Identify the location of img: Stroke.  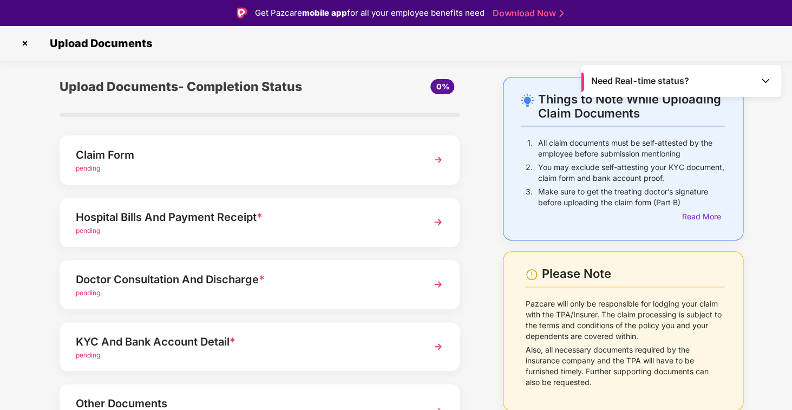
(561, 13).